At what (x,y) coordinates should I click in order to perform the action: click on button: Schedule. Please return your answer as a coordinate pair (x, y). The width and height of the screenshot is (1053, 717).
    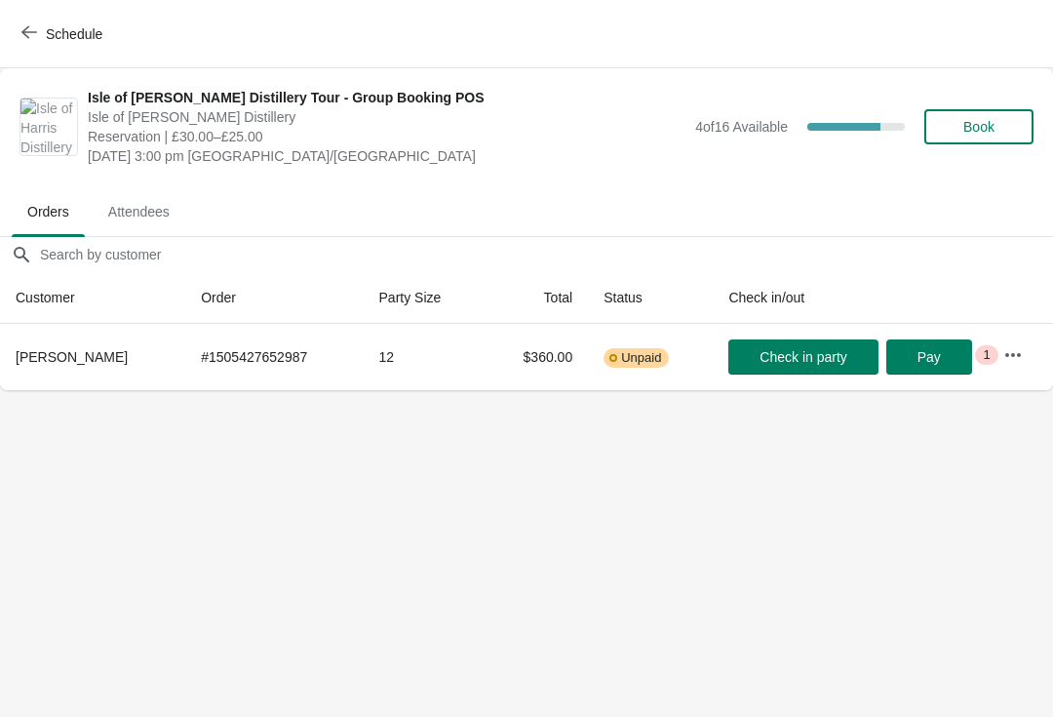
    Looking at the image, I should click on (63, 34).